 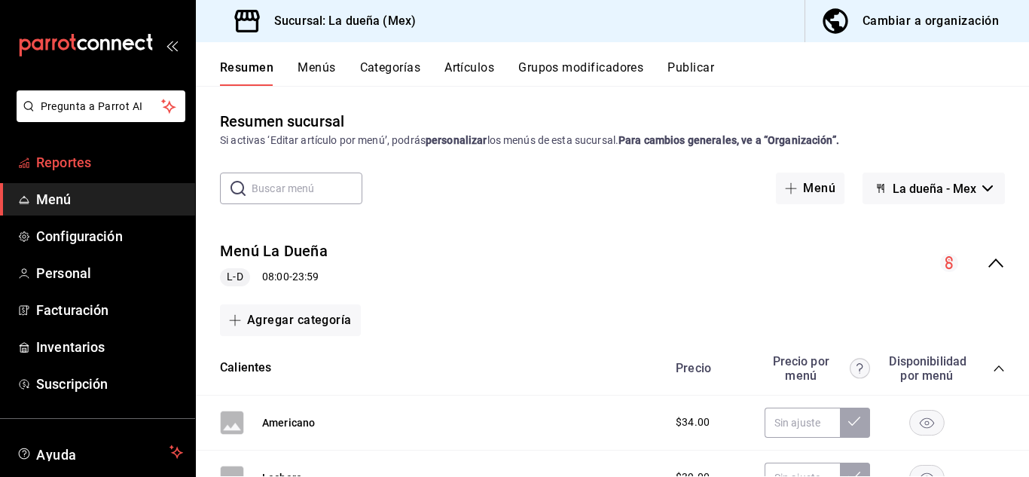 I want to click on button: La dueña - Mex, so click(x=933, y=188).